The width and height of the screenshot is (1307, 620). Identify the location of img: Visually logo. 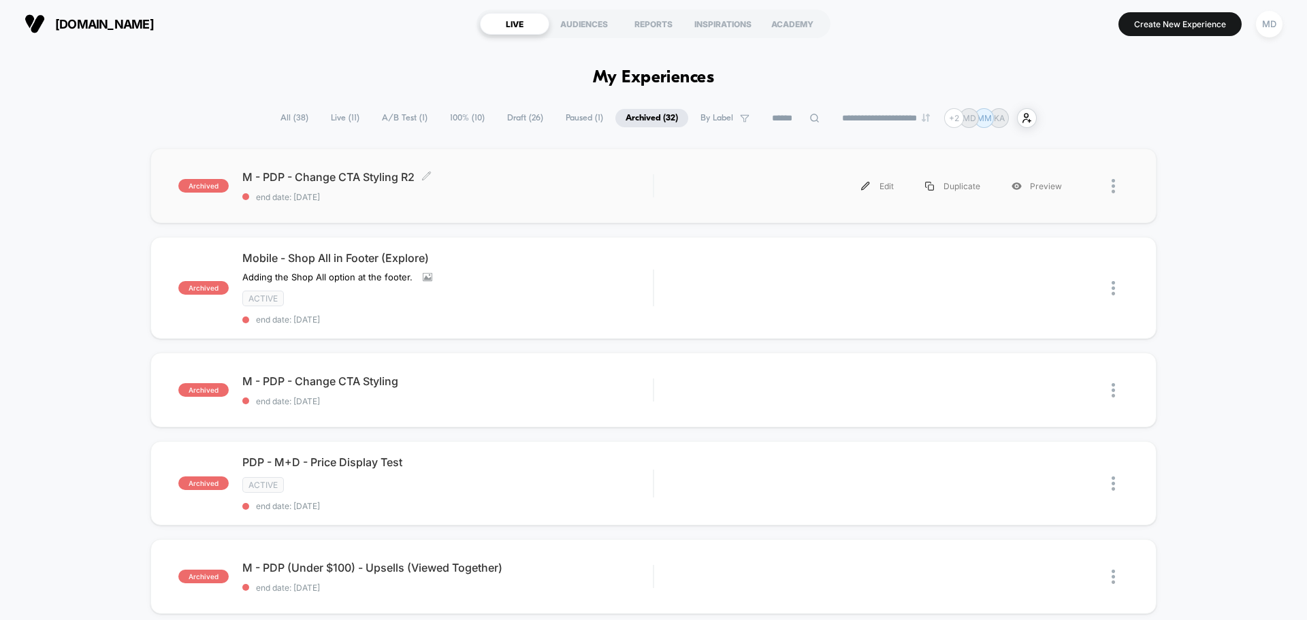
(35, 24).